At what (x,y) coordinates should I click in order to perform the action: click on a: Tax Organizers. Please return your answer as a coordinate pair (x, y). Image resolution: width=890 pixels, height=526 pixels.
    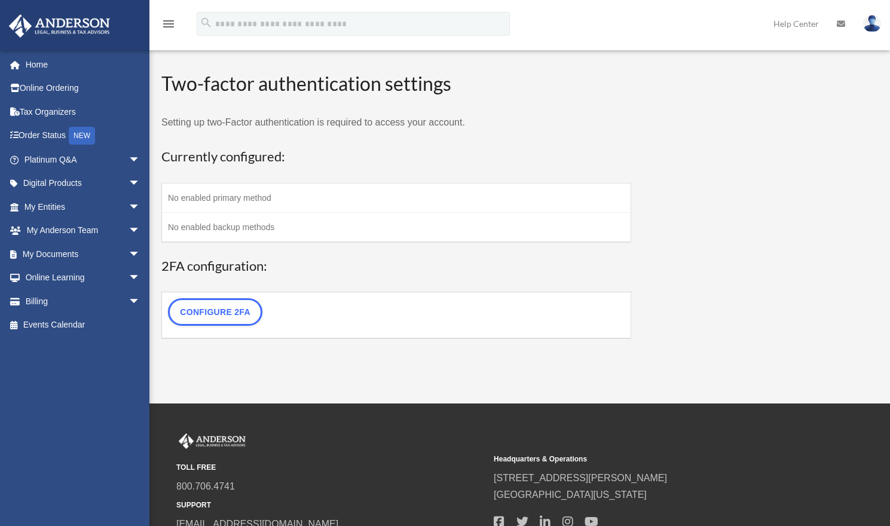
    Looking at the image, I should click on (83, 112).